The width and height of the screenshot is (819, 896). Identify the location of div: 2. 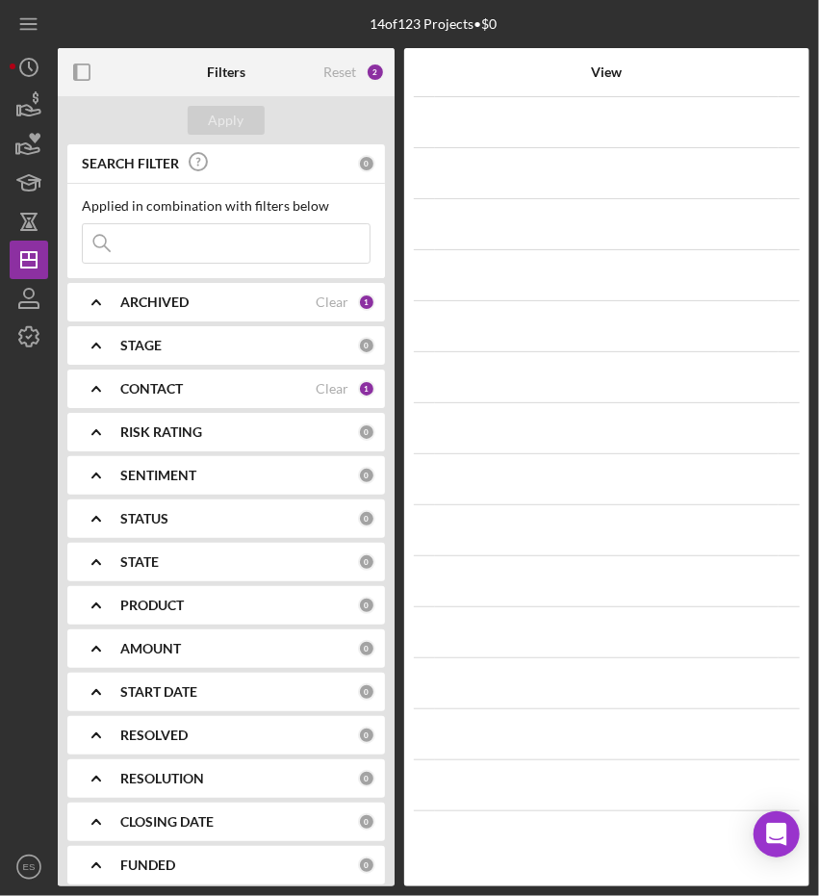
(375, 72).